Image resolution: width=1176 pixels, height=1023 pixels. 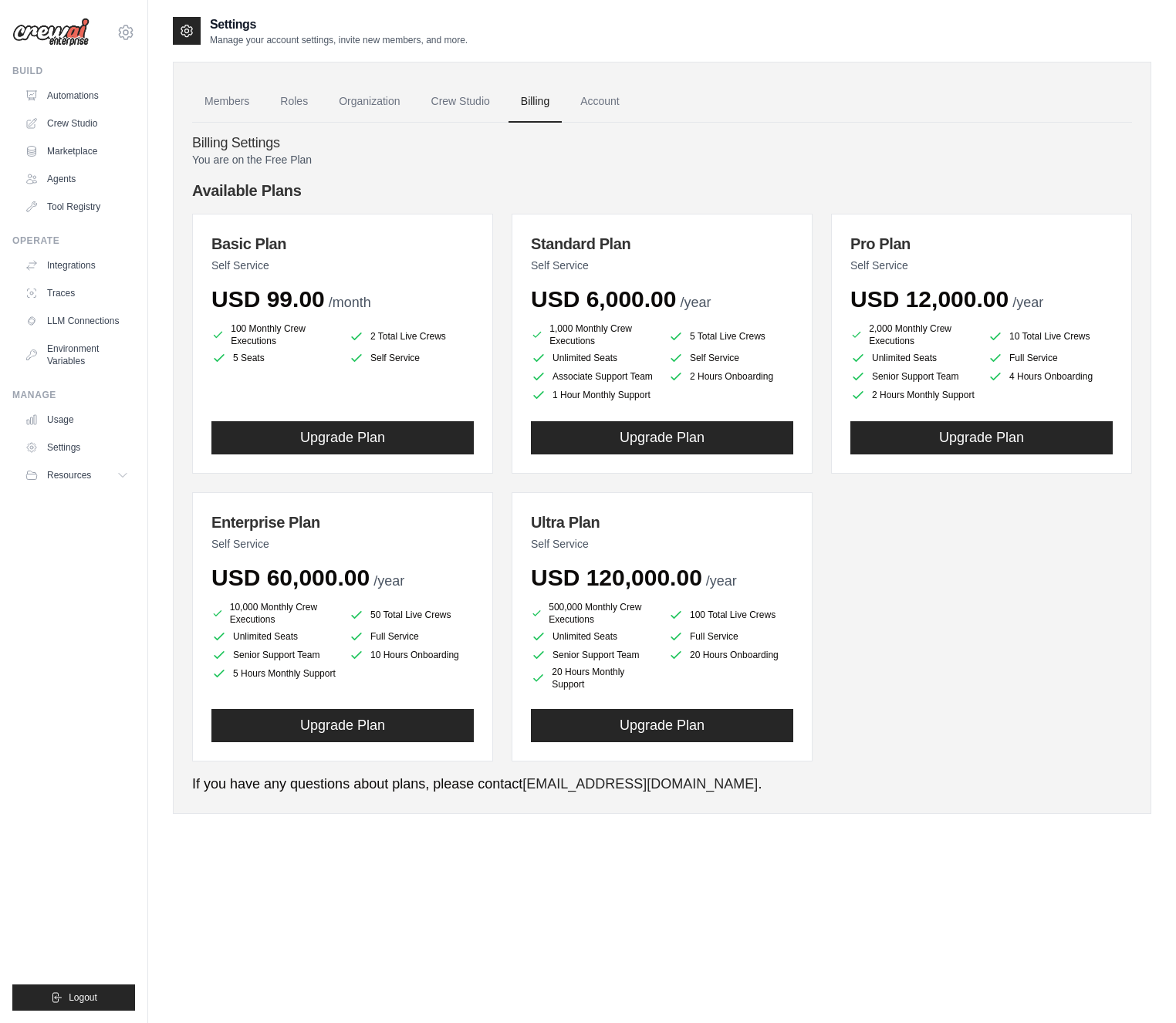 I want to click on li: 10,000 Monthly Crew Executions, so click(x=274, y=614).